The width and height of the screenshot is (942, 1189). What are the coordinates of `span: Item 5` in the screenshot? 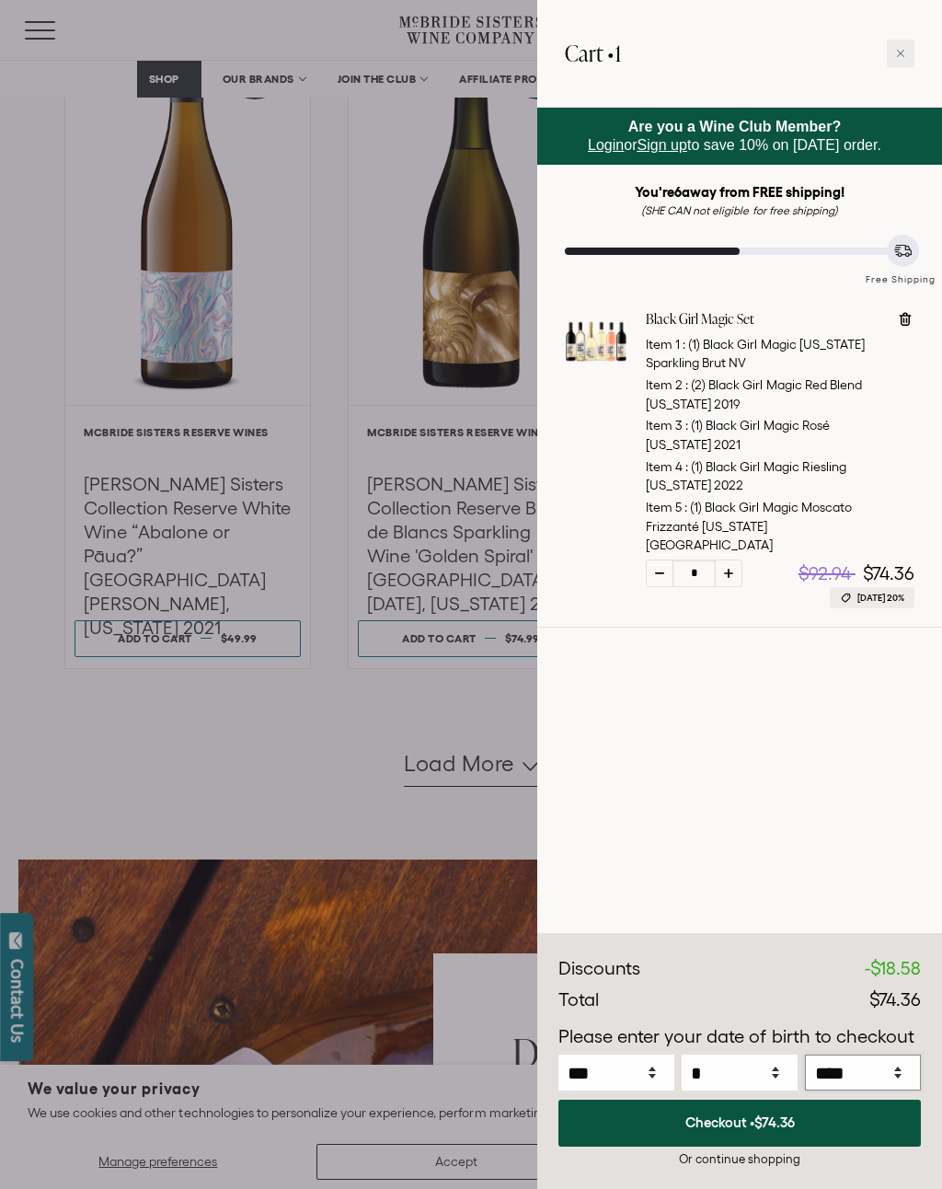 It's located at (663, 507).